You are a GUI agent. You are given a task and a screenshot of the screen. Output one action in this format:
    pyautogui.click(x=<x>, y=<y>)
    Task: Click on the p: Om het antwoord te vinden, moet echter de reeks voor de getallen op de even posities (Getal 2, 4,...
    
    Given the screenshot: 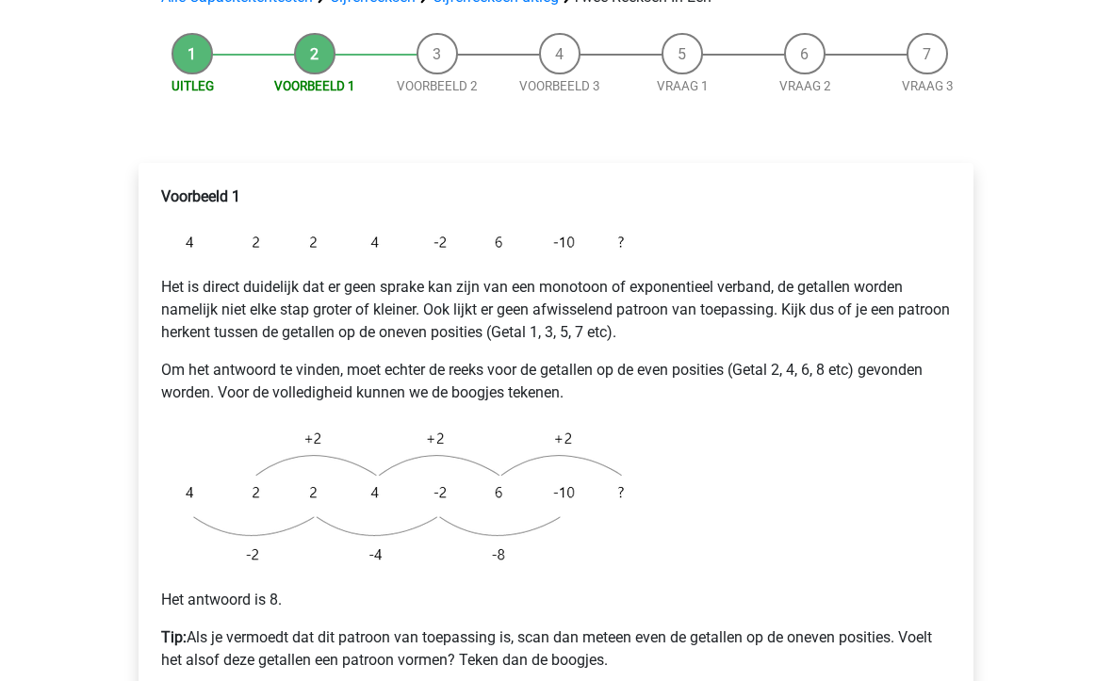 What is the action you would take?
    pyautogui.click(x=556, y=382)
    